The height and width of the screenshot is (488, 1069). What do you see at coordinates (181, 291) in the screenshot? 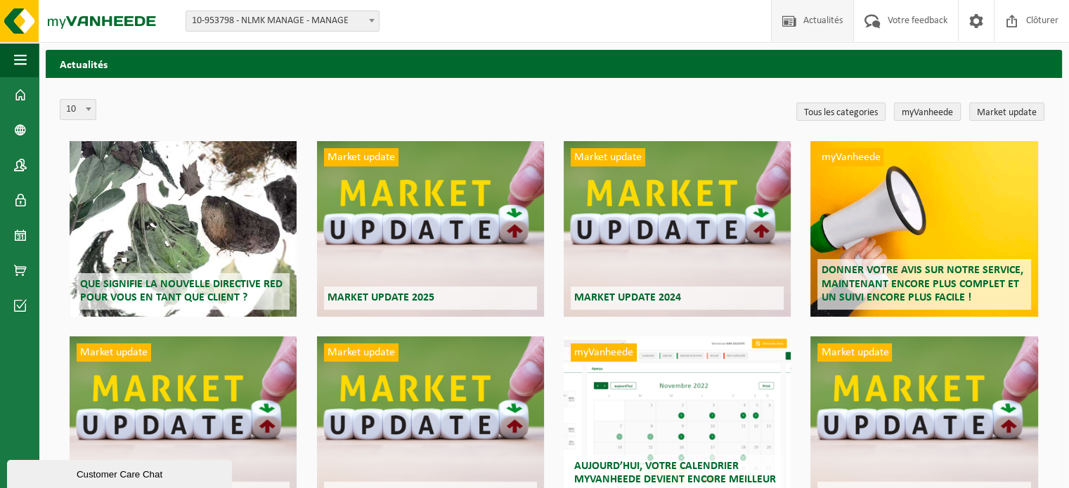
I see `span: Que signifie la nouvelle directive RED pour vous en tant que client ?` at bounding box center [181, 291].